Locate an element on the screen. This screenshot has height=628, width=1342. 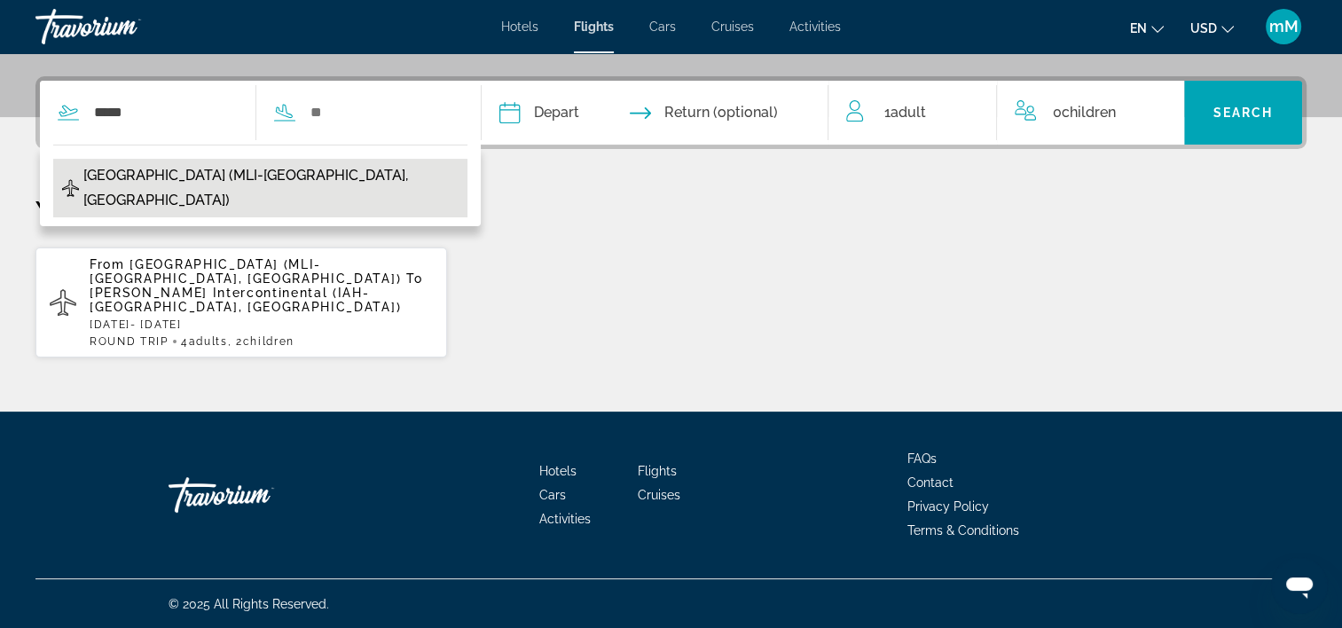
button: Return date is located at coordinates (703, 113).